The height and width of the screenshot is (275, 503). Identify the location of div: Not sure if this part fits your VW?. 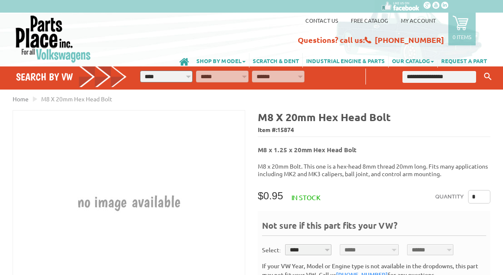
(374, 228).